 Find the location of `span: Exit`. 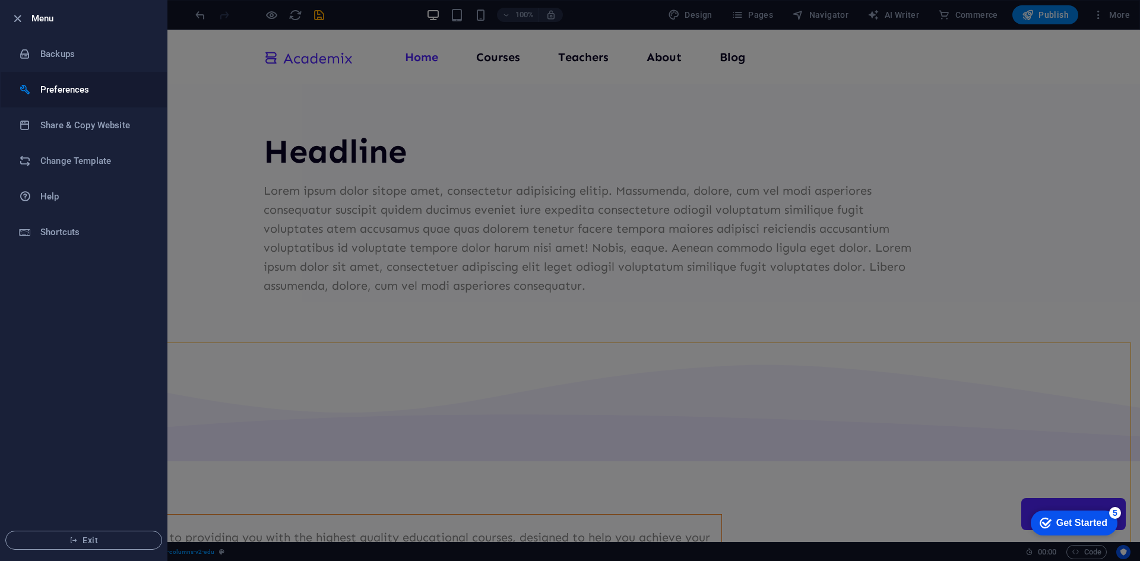

span: Exit is located at coordinates (84, 540).